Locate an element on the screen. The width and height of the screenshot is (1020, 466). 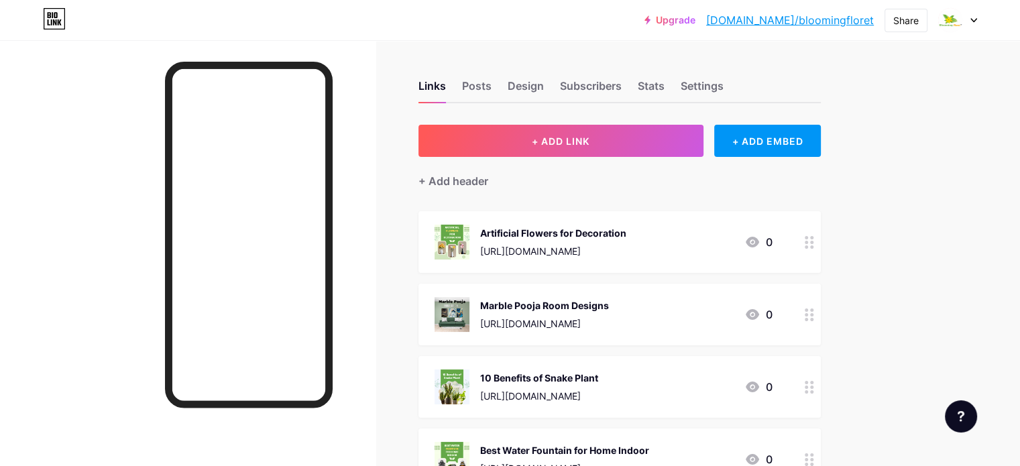
div: + Add header is located at coordinates (453, 181).